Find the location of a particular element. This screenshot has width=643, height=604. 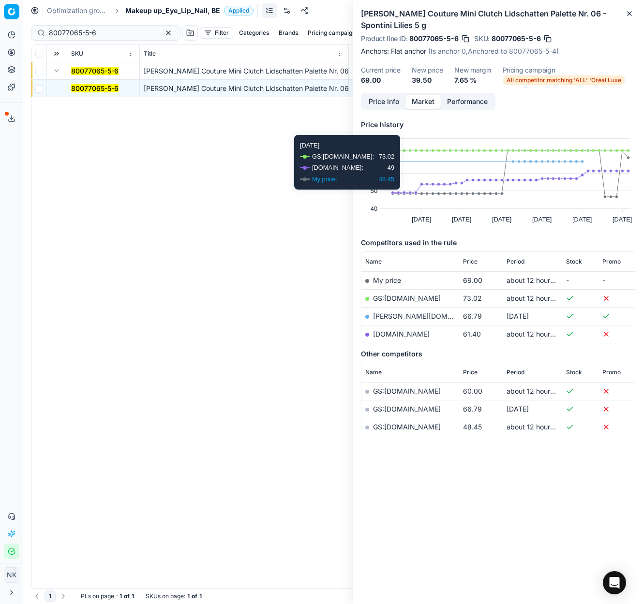

span: All competitor matching 'ALL' 'Oréal Luxe is located at coordinates (564, 80).